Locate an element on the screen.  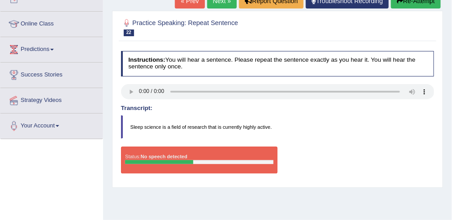
a: Predictions is located at coordinates (52, 48).